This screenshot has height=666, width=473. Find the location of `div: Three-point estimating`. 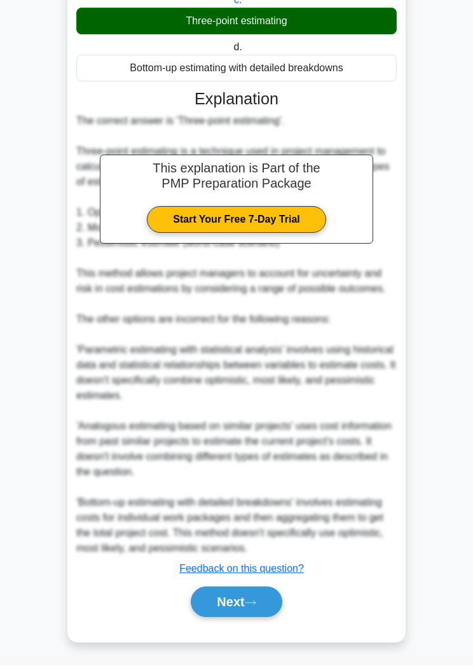

div: Three-point estimating is located at coordinates (237, 22).